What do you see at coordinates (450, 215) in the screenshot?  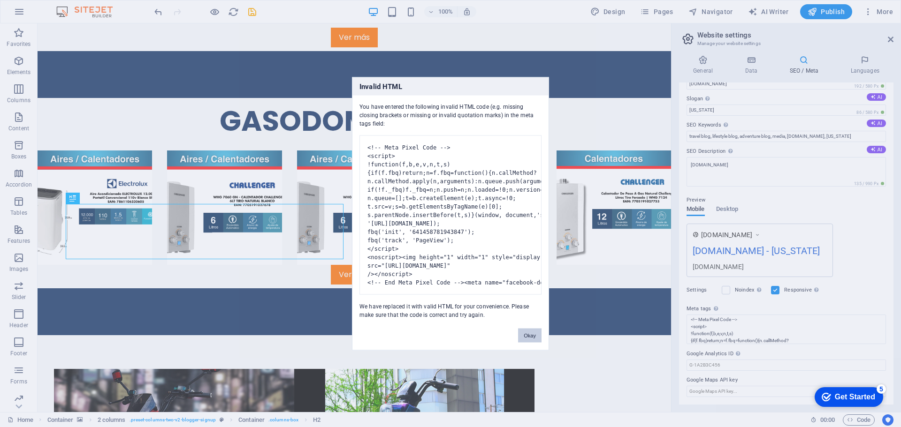 I see `pre: <!-- Meta Pixel Code --> <script> !function(f,b,e,v,n,t,s) {if(f.fbq)return;n=f.fbq=function(){n....` at bounding box center [450, 215].